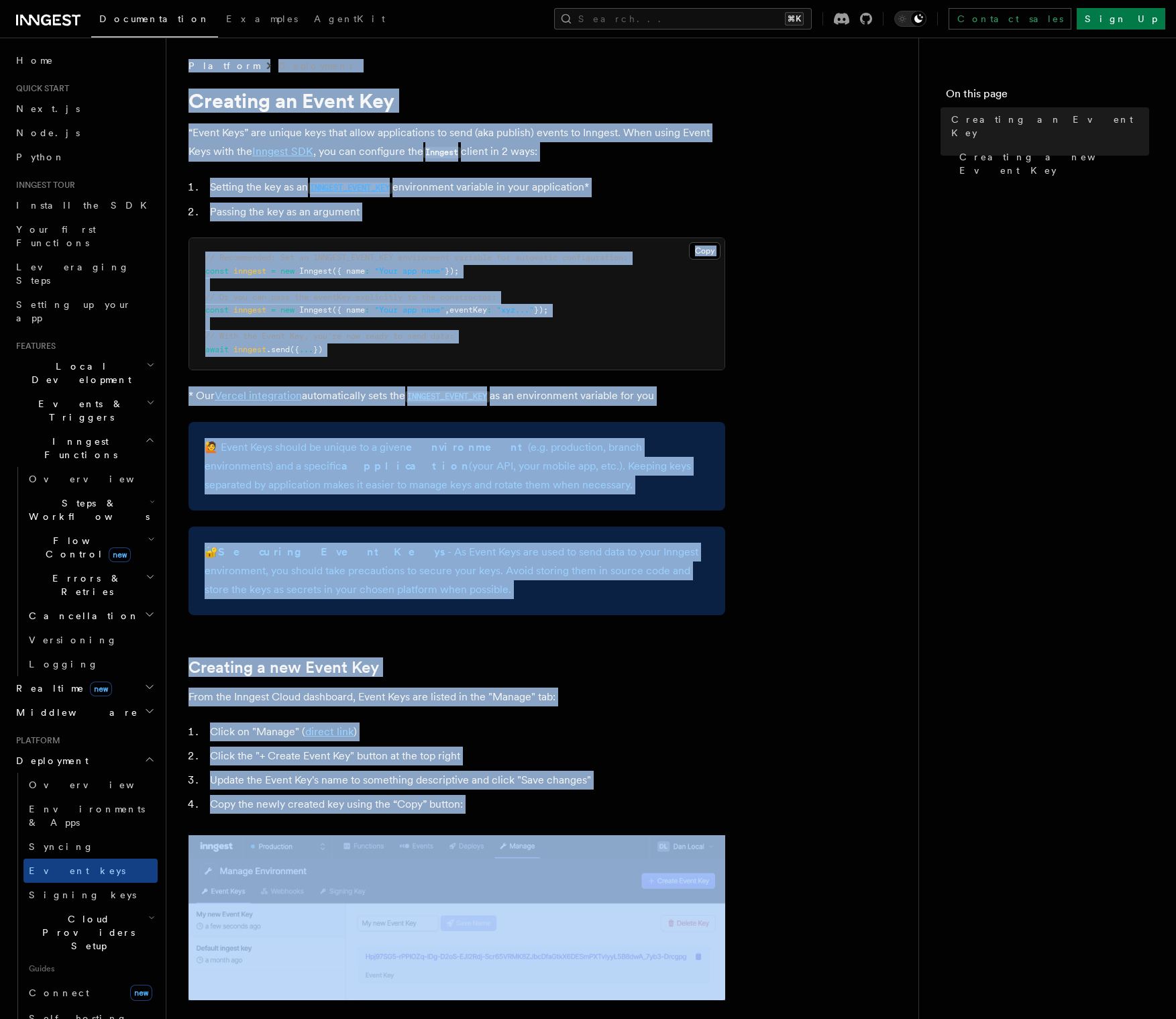  I want to click on li: Click on "Manage" ( ), so click(466, 732).